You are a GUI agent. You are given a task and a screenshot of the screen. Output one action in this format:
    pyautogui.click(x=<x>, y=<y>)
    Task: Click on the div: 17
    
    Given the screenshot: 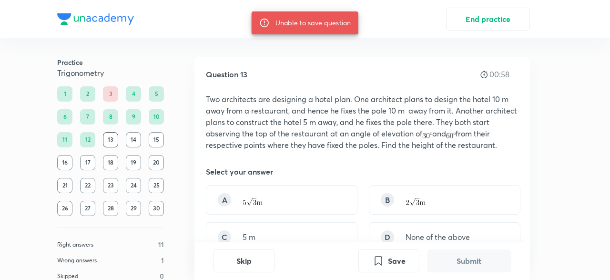 What is the action you would take?
    pyautogui.click(x=88, y=163)
    